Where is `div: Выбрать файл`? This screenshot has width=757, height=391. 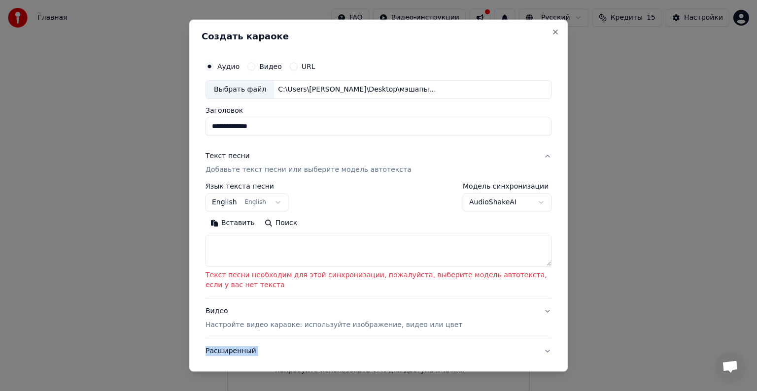 div: Выбрать файл is located at coordinates (240, 90).